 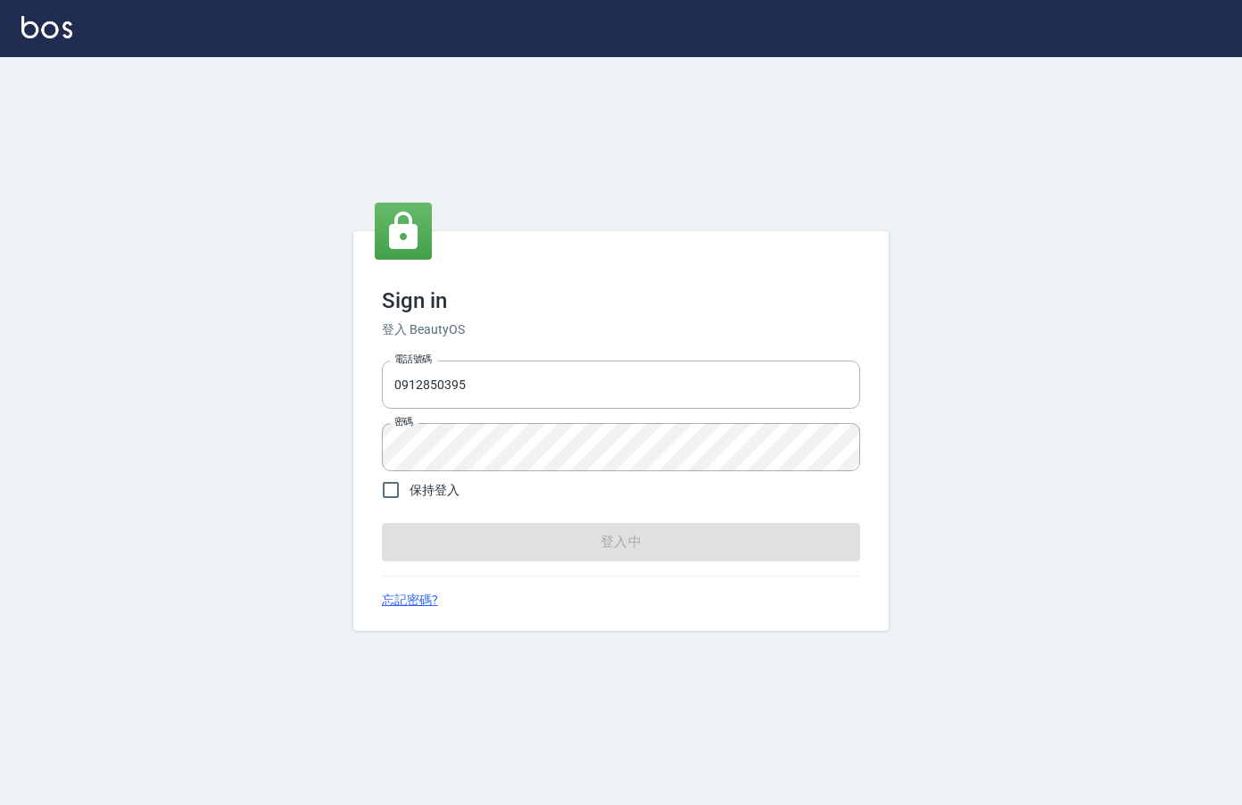 What do you see at coordinates (46, 27) in the screenshot?
I see `img: Logo` at bounding box center [46, 27].